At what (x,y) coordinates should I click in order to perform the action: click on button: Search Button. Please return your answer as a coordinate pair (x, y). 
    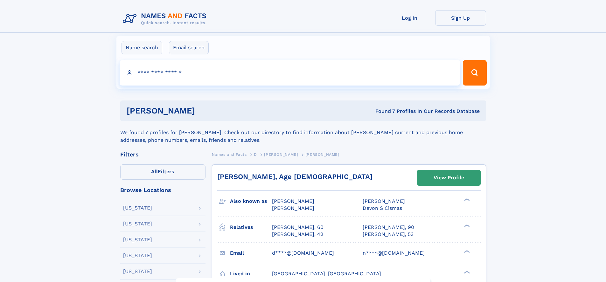
    Looking at the image, I should click on (474, 73).